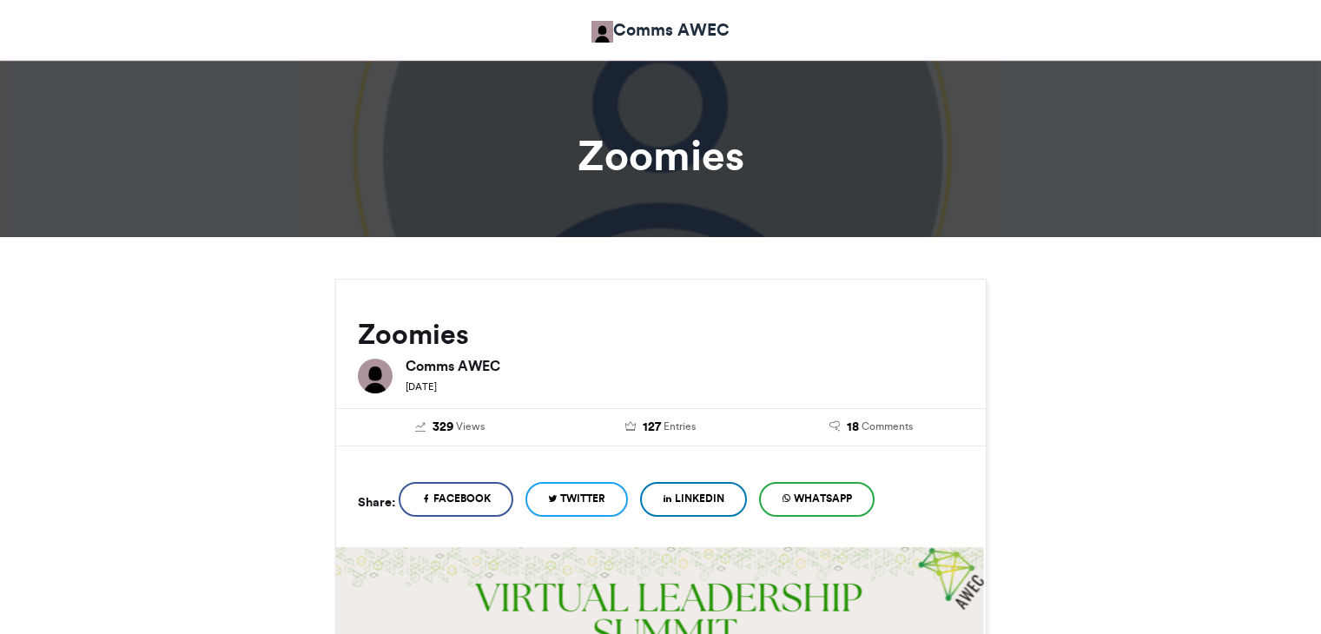 The width and height of the screenshot is (1321, 634). Describe the element at coordinates (443, 427) in the screenshot. I see `span: 329` at that location.